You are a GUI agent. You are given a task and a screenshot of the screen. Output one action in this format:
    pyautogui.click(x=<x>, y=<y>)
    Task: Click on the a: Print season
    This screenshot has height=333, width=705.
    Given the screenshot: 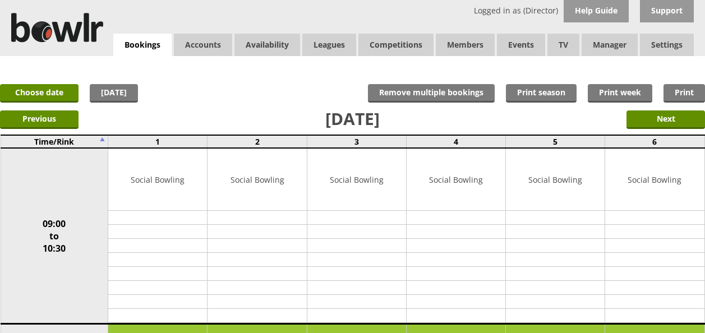 What is the action you would take?
    pyautogui.click(x=541, y=93)
    